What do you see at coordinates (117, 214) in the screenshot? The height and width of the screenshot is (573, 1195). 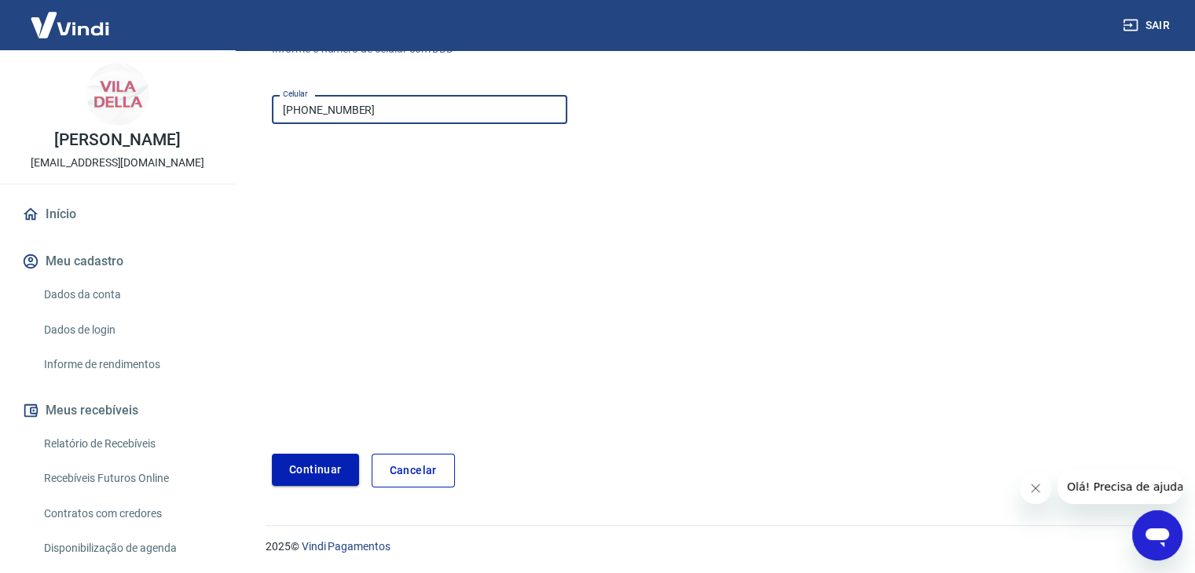 I see `a: Início` at bounding box center [117, 214].